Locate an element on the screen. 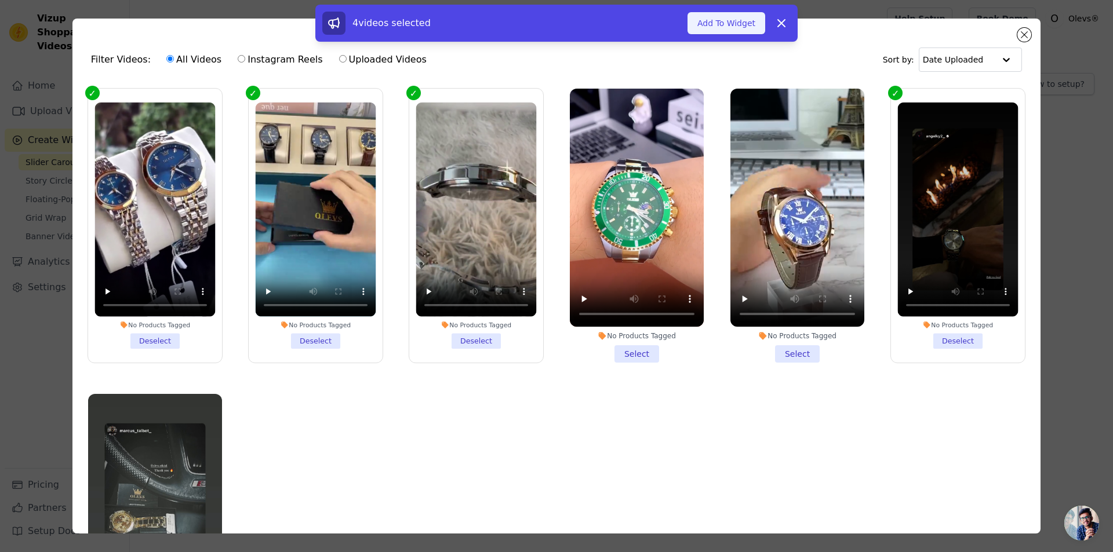  label: Instagram Reels is located at coordinates (280, 60).